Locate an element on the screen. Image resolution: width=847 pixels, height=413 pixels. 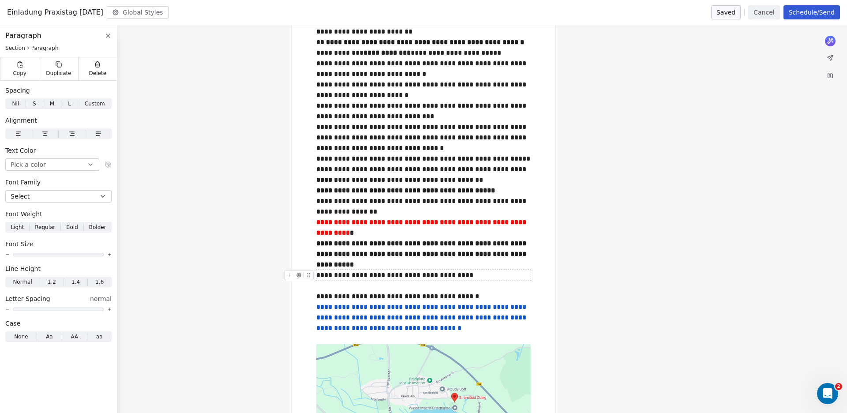
button: Saved is located at coordinates (726, 12).